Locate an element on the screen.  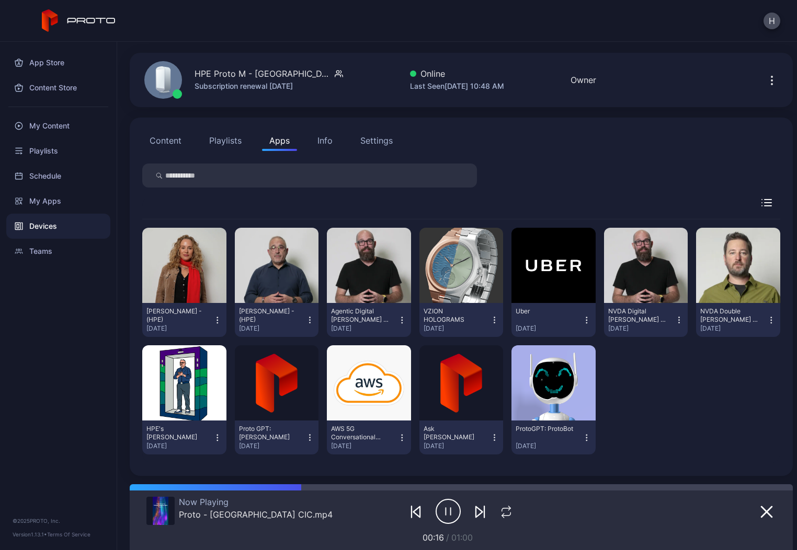
div: Devices is located at coordinates (58, 226).